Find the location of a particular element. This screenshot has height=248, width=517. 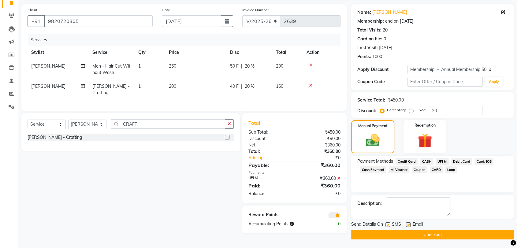

button: +91 is located at coordinates (36, 21).